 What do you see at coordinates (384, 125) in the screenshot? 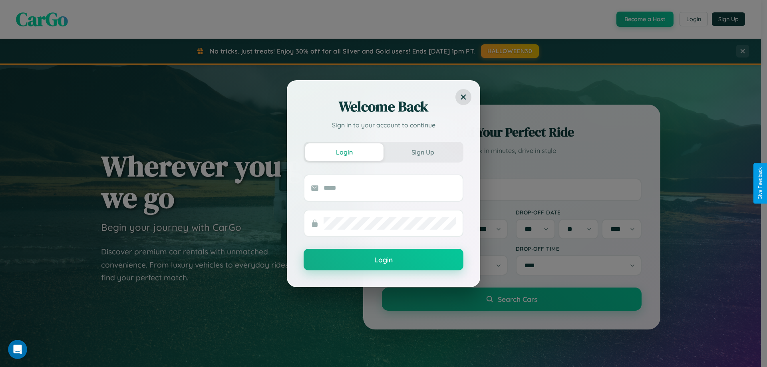
I see `p: Sign in to your account to continue` at bounding box center [384, 125].